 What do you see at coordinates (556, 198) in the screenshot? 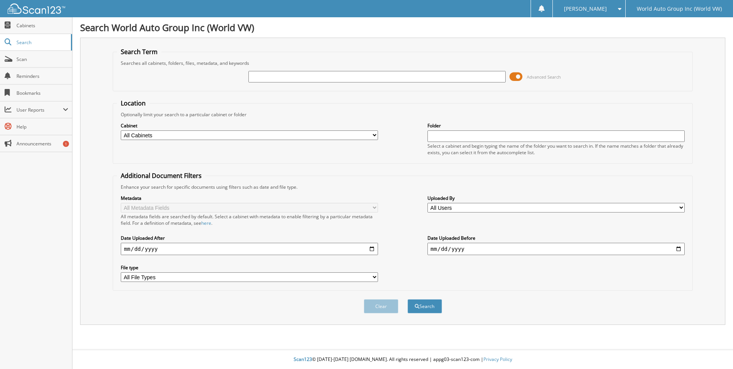
I see `label: Uploaded By` at bounding box center [556, 198].